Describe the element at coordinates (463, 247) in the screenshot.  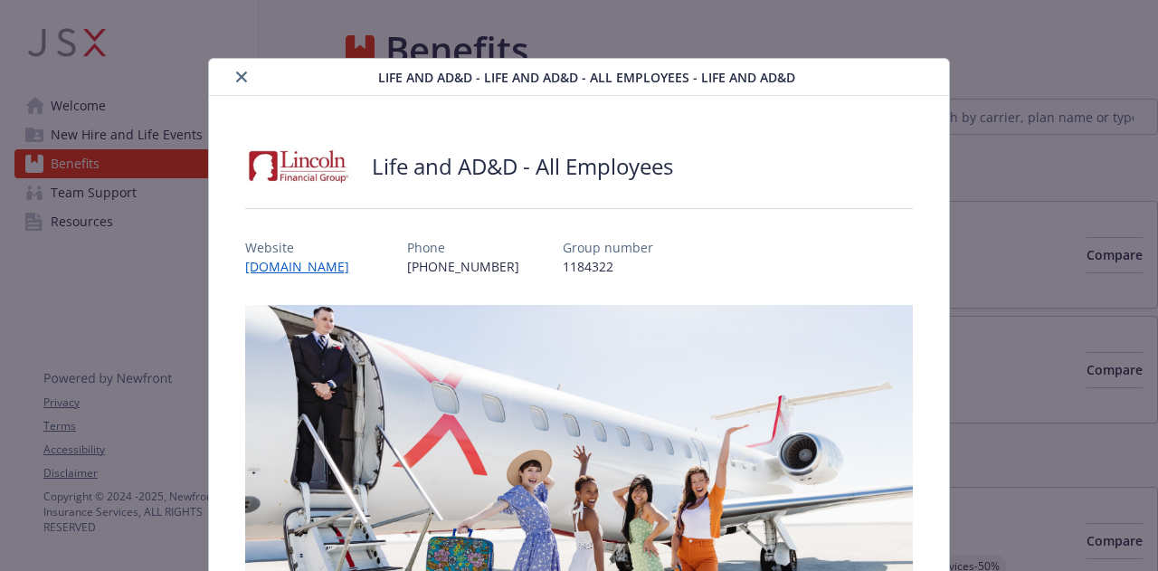
I see `p: Phone` at that location.